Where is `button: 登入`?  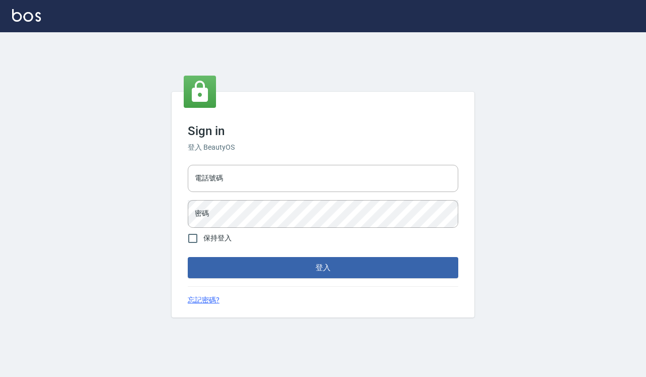
button: 登入 is located at coordinates (323, 268).